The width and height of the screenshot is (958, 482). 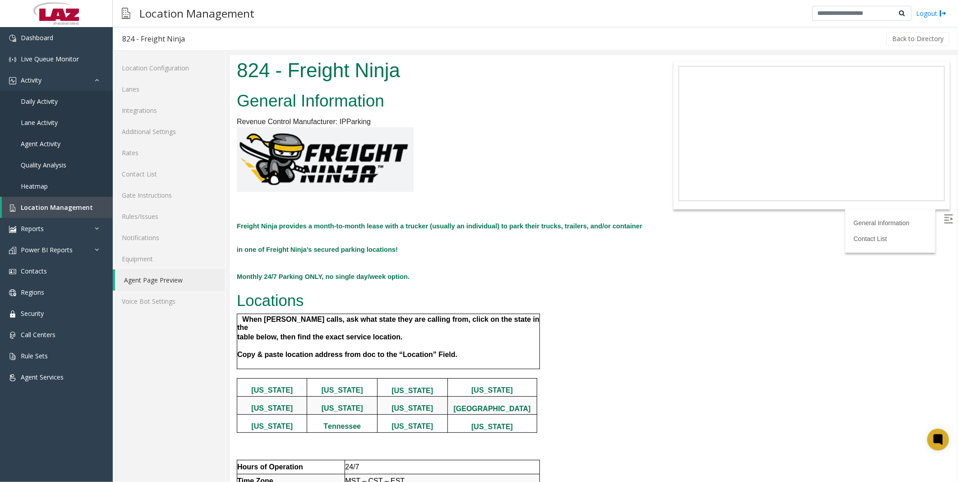 What do you see at coordinates (34, 271) in the screenshot?
I see `span: Contacts` at bounding box center [34, 271].